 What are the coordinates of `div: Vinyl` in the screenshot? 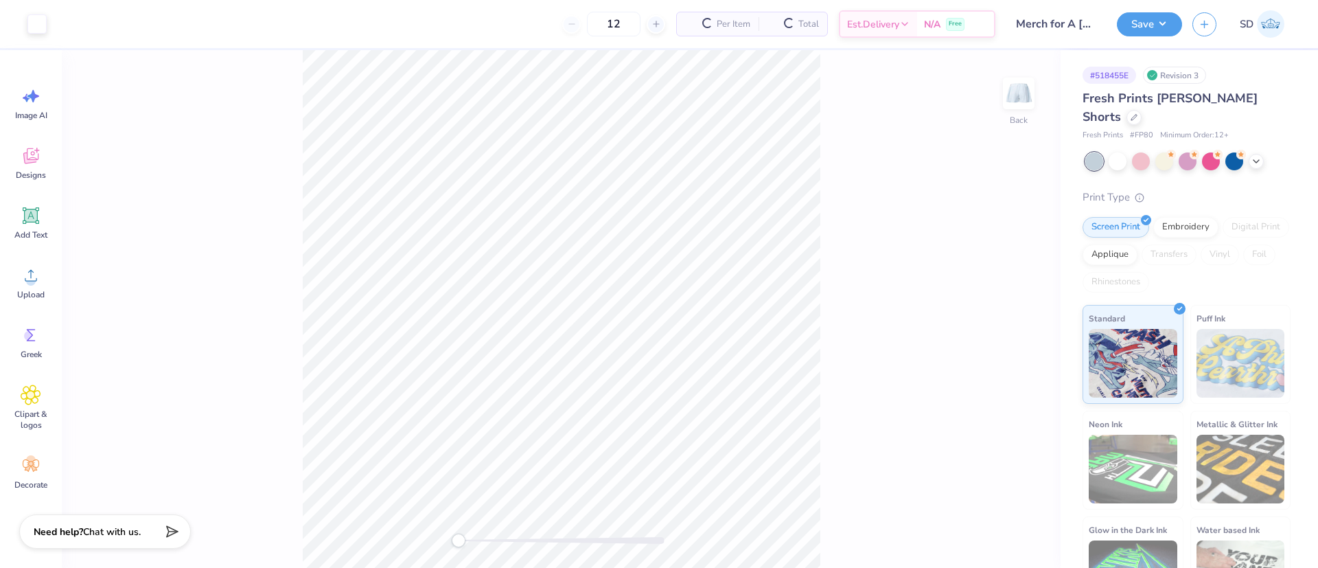 It's located at (1220, 255).